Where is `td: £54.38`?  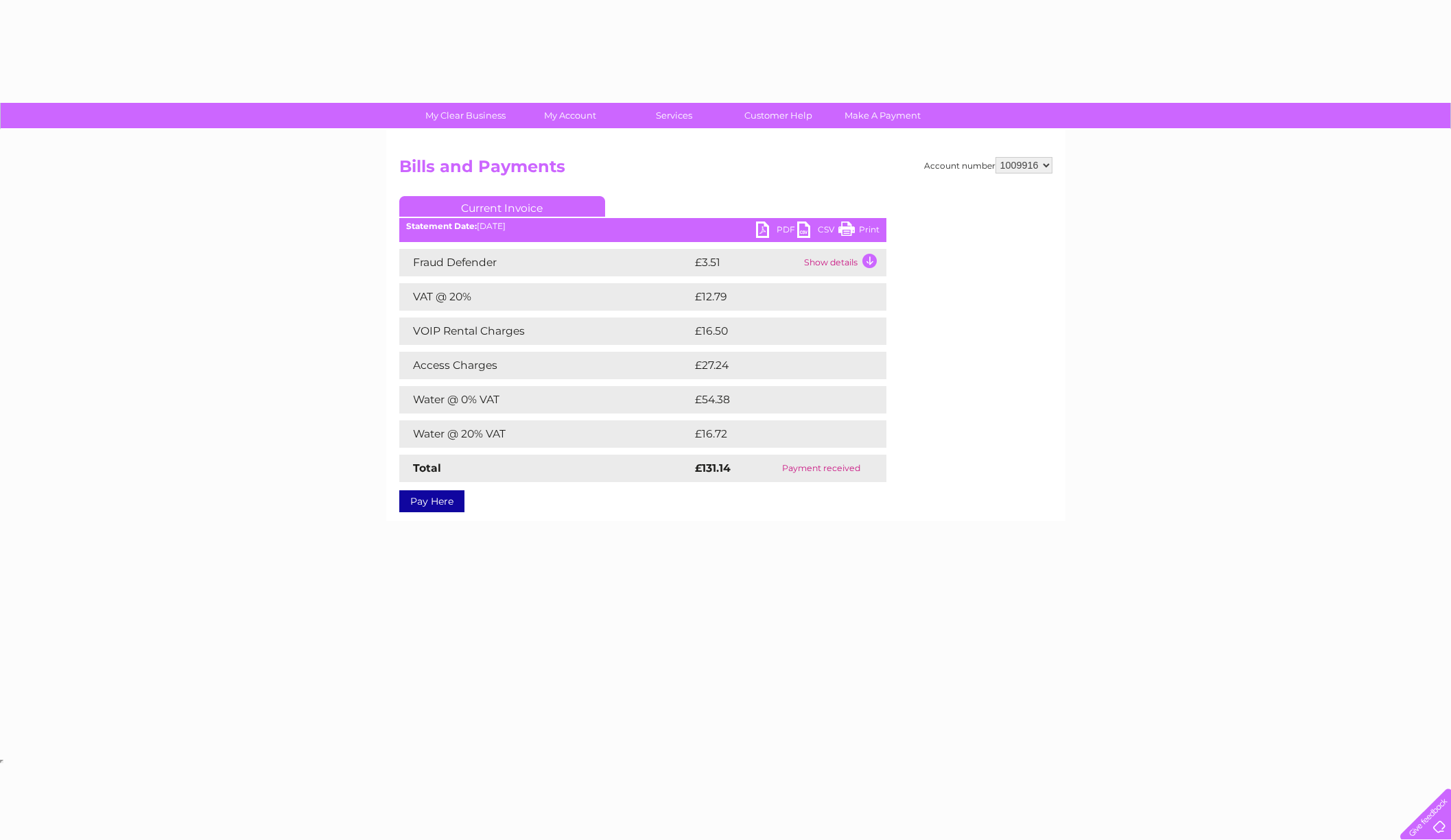 td: £54.38 is located at coordinates (775, 400).